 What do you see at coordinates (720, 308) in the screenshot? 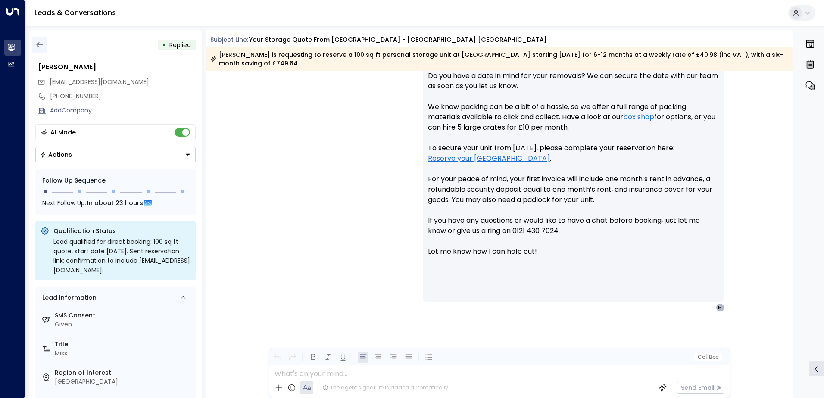
I see `div: M` at bounding box center [720, 308].